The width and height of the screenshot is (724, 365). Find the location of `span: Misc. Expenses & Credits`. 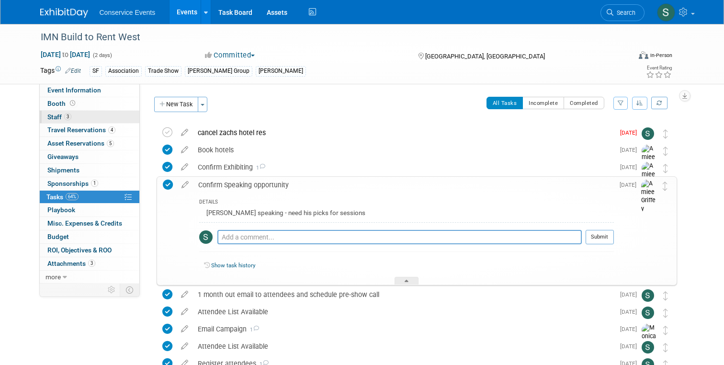

span: Misc. Expenses & Credits is located at coordinates (85, 223).